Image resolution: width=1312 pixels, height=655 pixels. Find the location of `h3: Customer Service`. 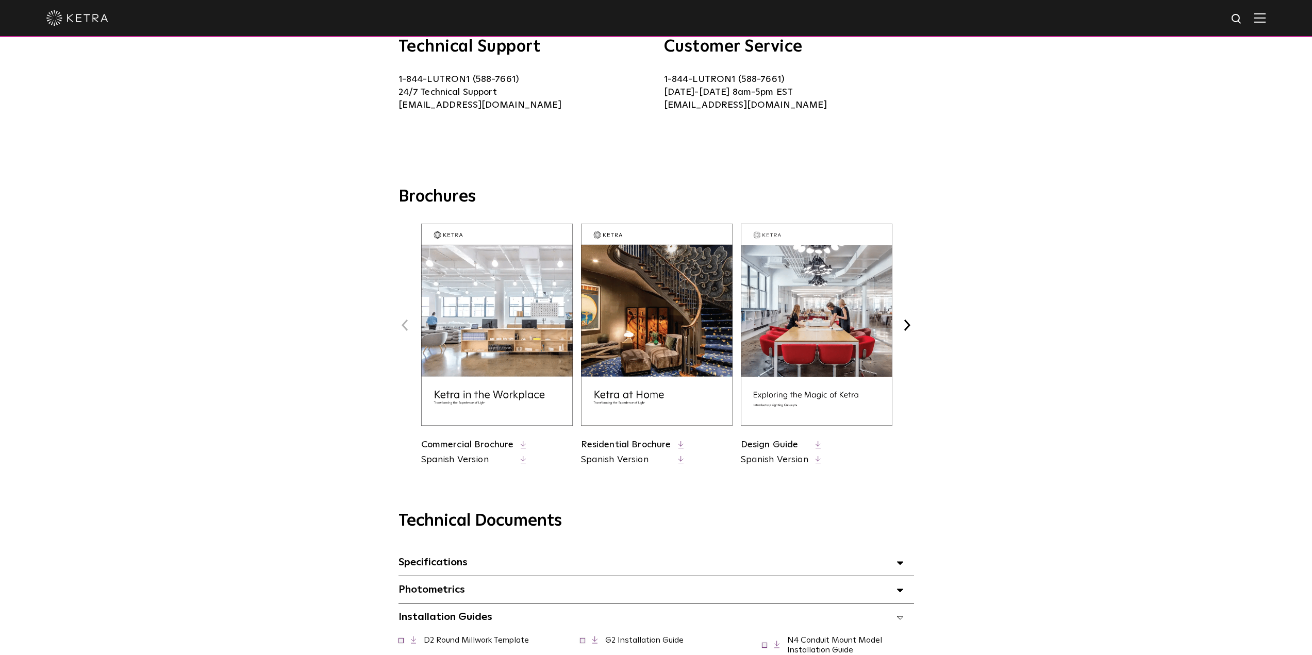

h3: Customer Service is located at coordinates (789, 47).